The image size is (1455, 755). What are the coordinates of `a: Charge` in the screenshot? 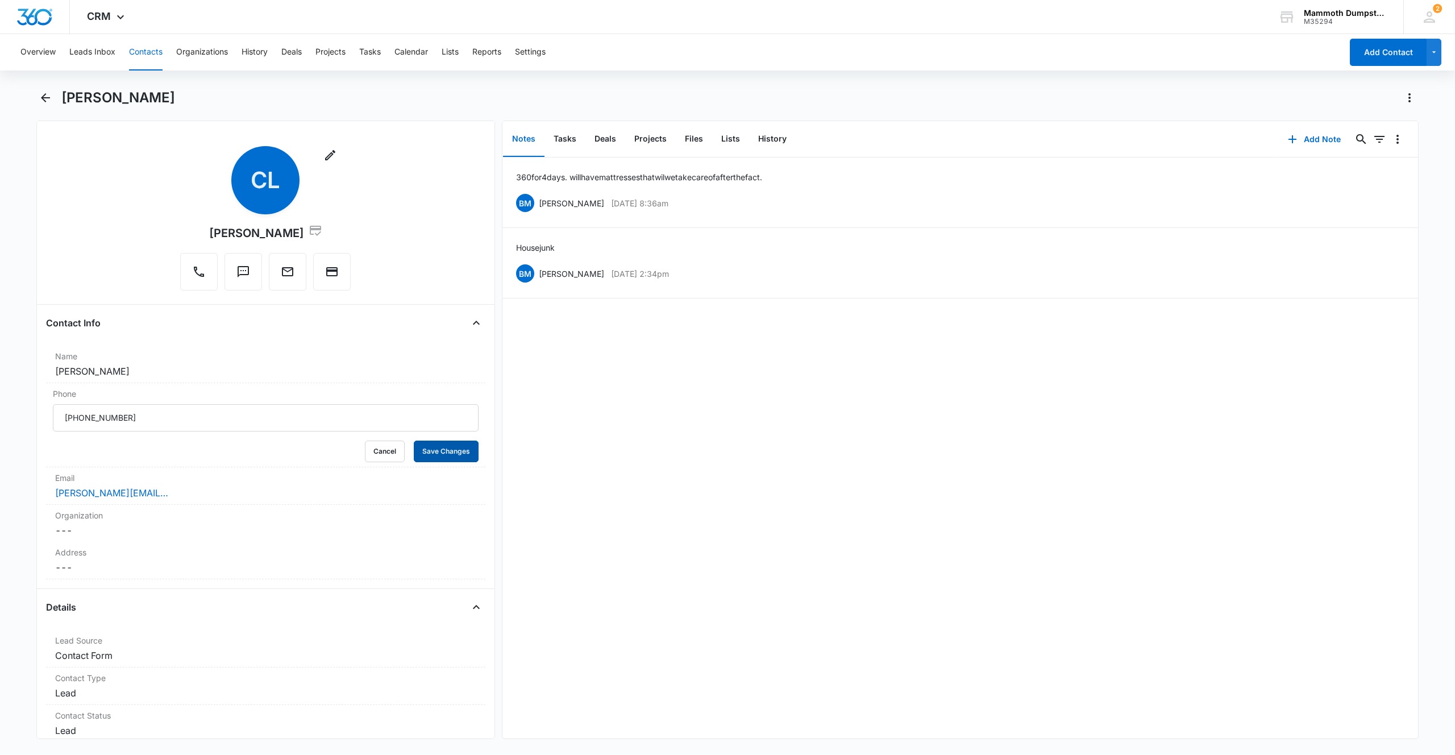 It's located at (332, 275).